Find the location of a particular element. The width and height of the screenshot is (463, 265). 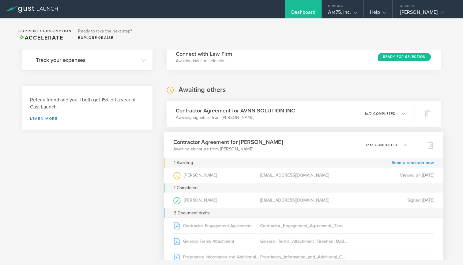

h3: Connect with Law Firm is located at coordinates (204, 54).